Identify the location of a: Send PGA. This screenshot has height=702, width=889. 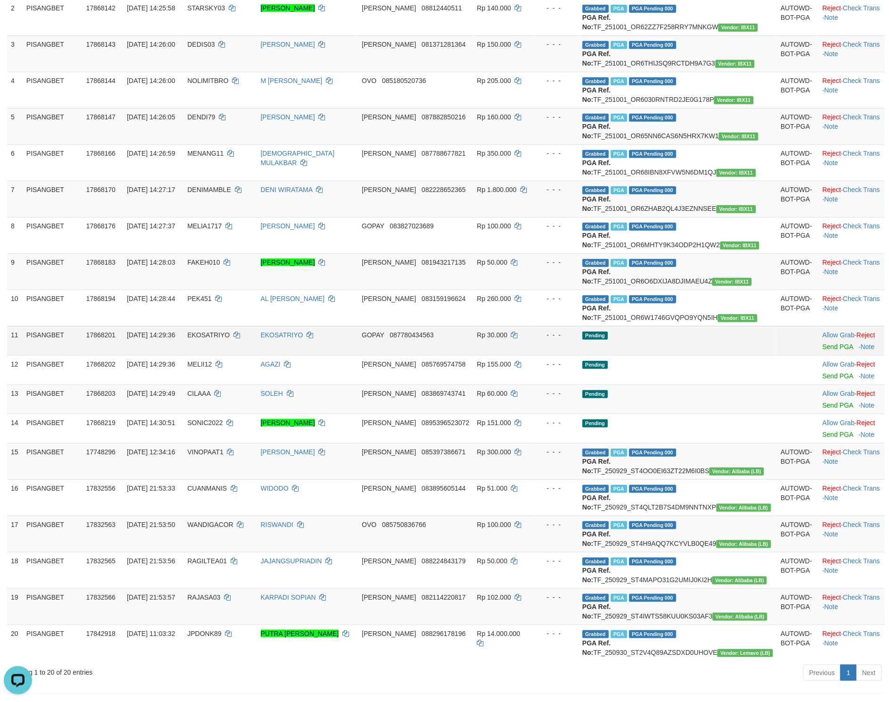
(838, 435).